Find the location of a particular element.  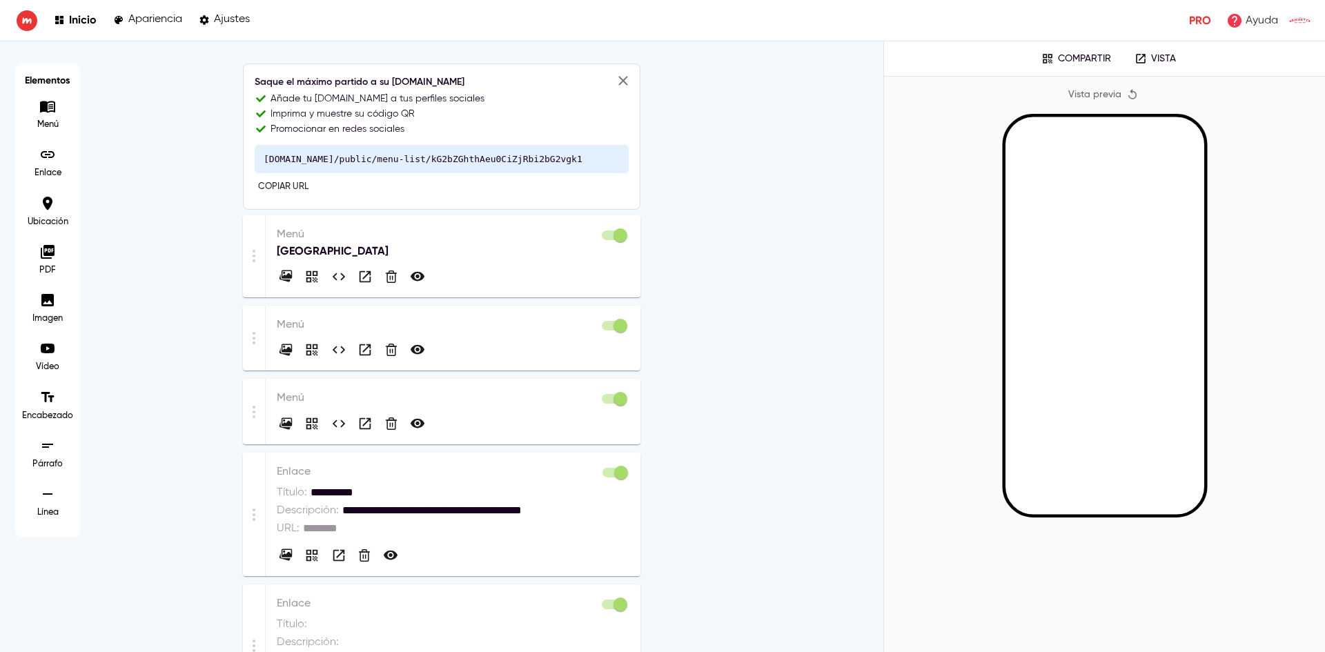

p: Promocionar en redes sociales is located at coordinates (338, 129).